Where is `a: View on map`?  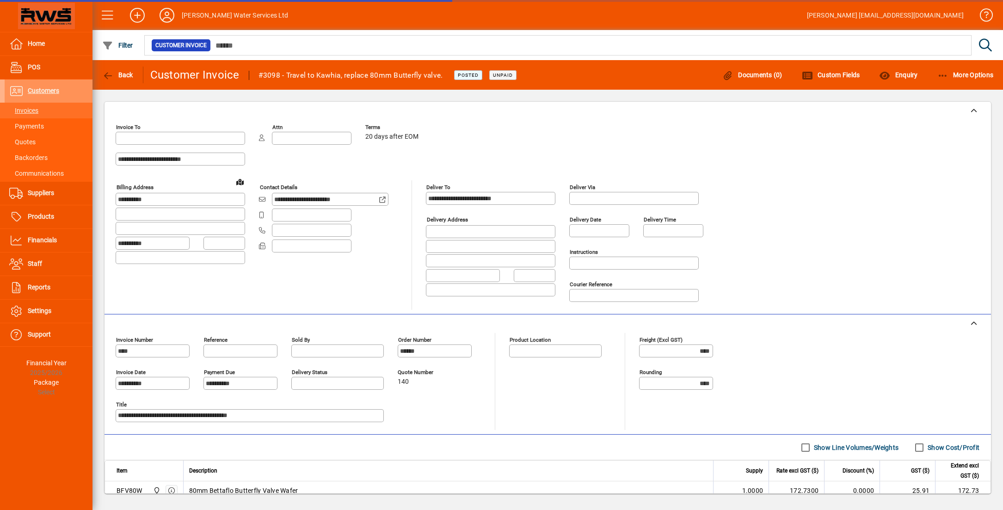 a: View on map is located at coordinates (240, 182).